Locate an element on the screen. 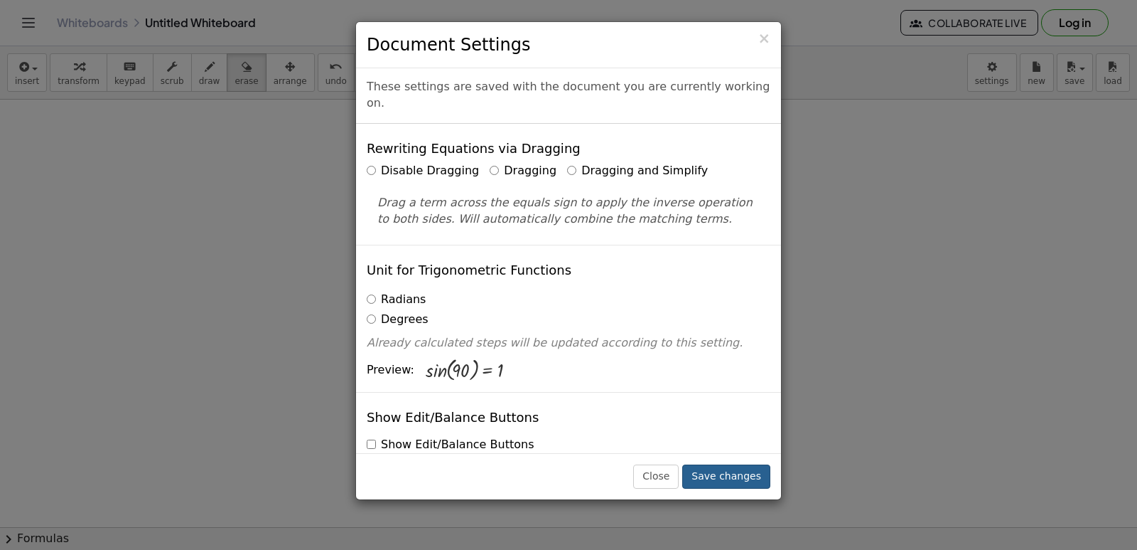  label: Radians is located at coordinates (396, 299).